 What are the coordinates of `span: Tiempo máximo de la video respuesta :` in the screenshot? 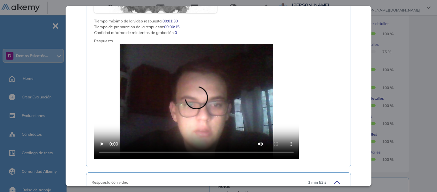 It's located at (128, 21).